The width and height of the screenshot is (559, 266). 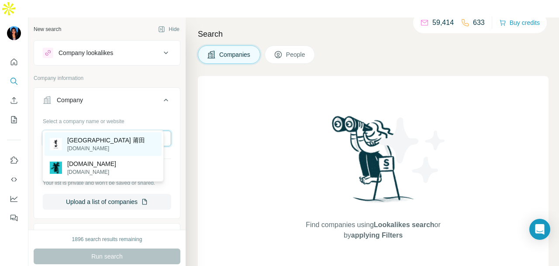 What do you see at coordinates (70, 100) in the screenshot?
I see `div: Company` at bounding box center [70, 100].